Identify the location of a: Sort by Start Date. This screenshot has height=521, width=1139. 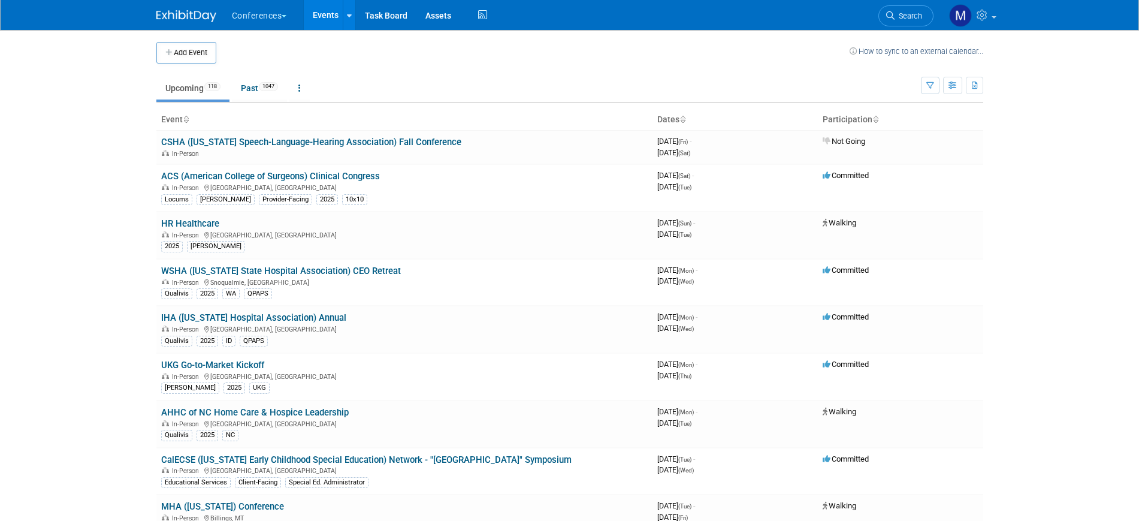
(682, 119).